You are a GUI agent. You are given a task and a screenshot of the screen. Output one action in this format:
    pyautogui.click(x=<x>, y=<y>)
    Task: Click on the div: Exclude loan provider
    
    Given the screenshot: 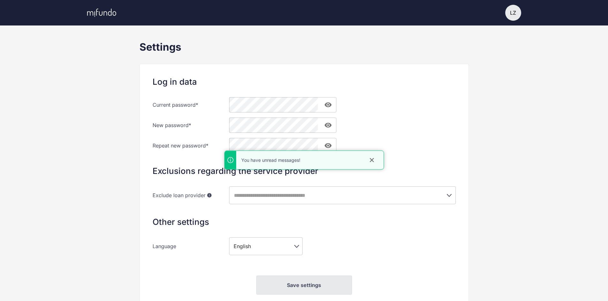 What is the action you would take?
    pyautogui.click(x=191, y=196)
    